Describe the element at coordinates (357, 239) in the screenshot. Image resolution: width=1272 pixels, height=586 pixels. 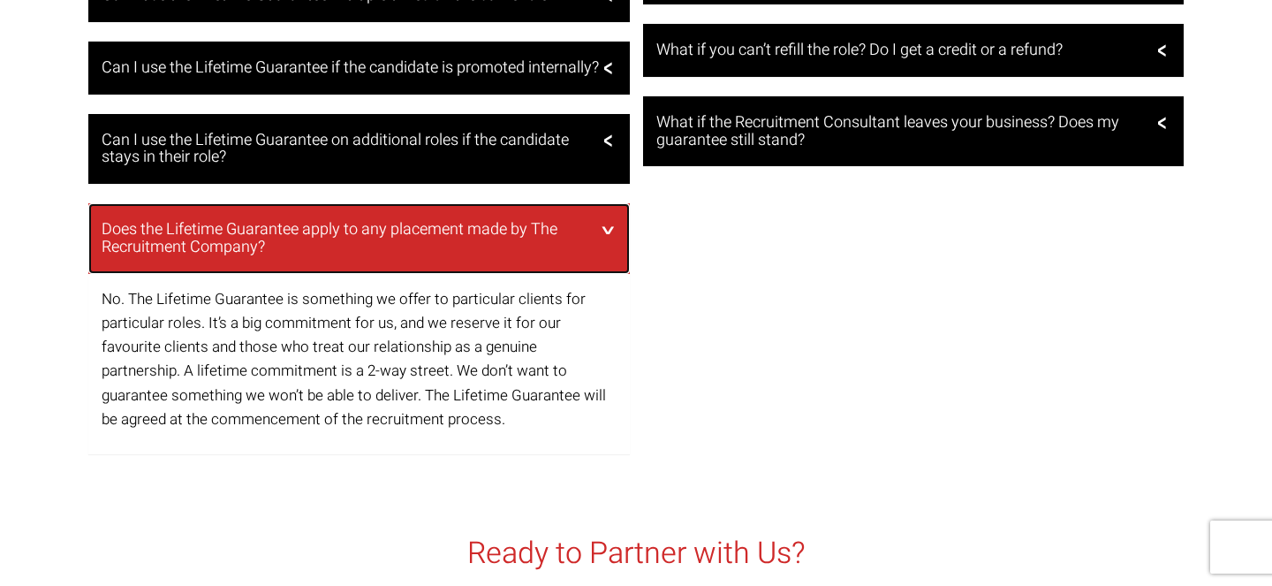
I see `h3: Does the Lifetime Guarantee apply to any placement made by The Recruitment Company?` at that location.